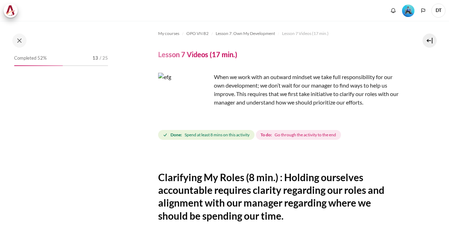  What do you see at coordinates (185, 99) in the screenshot?
I see `img: efg` at bounding box center [185, 99].